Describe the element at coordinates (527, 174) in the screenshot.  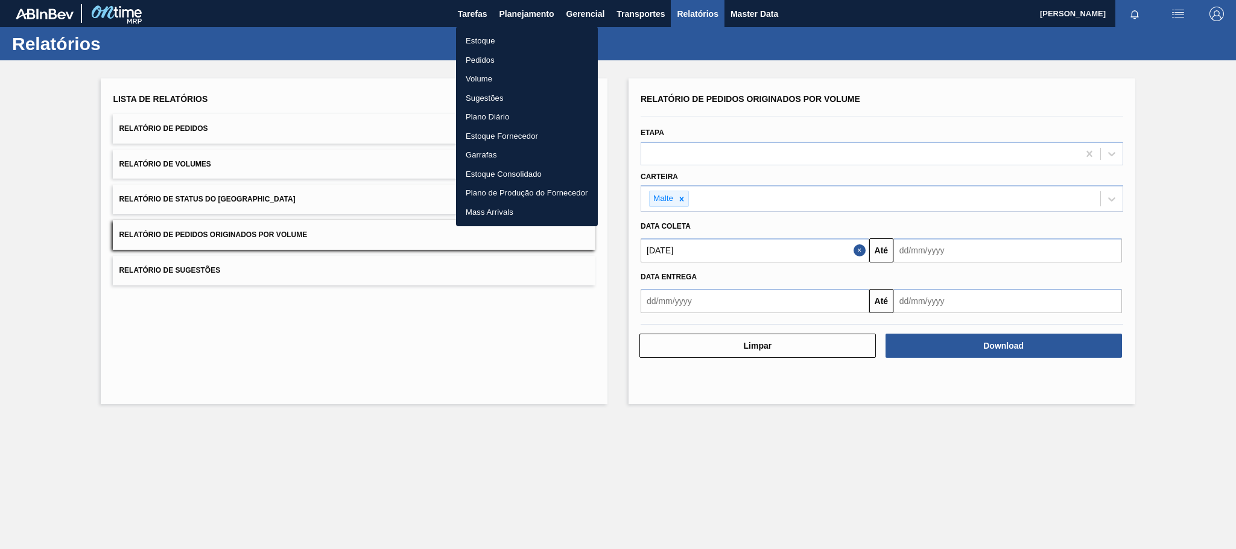
I see `li: Estoque Consolidado` at that location.